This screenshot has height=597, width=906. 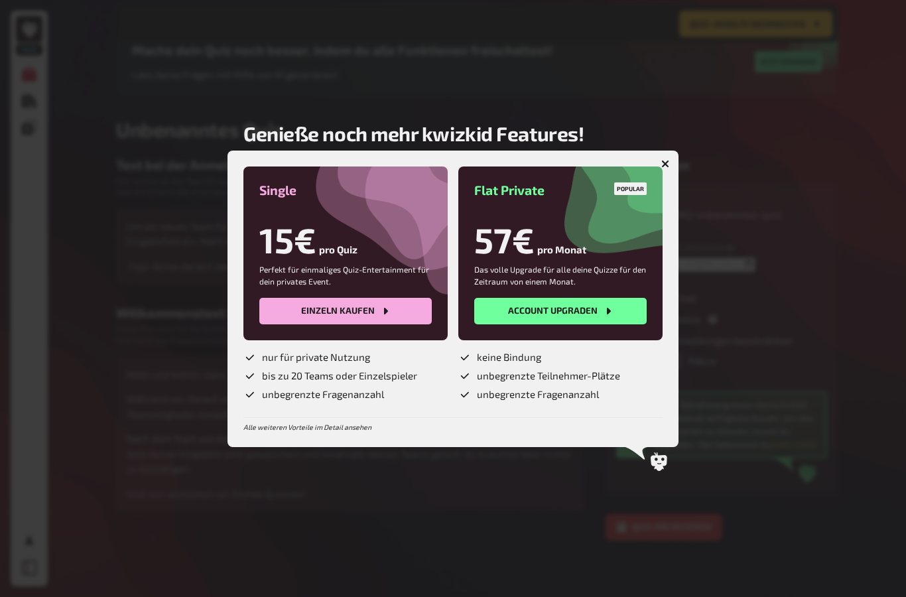 I want to click on span: pro Monat, so click(x=562, y=252).